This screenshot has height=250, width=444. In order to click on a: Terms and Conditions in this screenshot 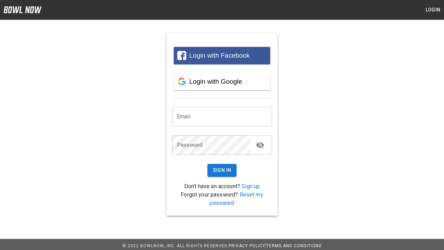, I will do `click(294, 246)`.